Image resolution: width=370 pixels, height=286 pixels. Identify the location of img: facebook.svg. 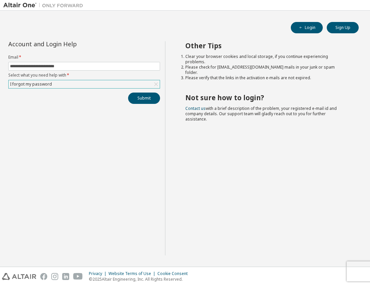
(44, 276).